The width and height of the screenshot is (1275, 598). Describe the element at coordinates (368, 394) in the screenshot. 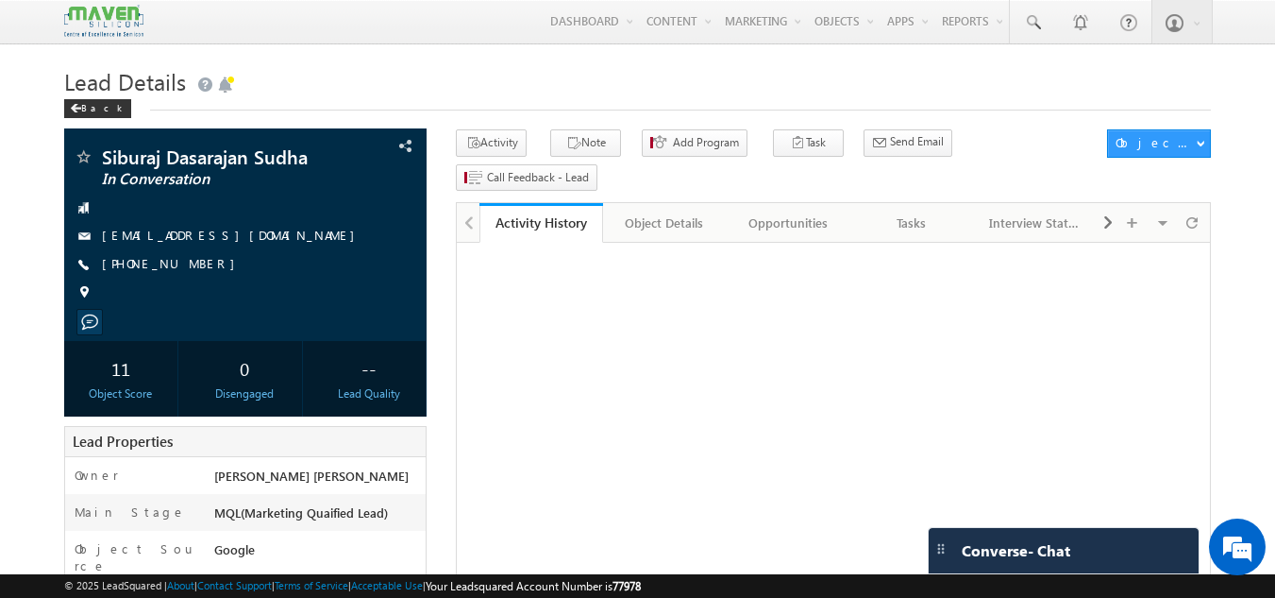

I see `div: Lead Quality` at that location.